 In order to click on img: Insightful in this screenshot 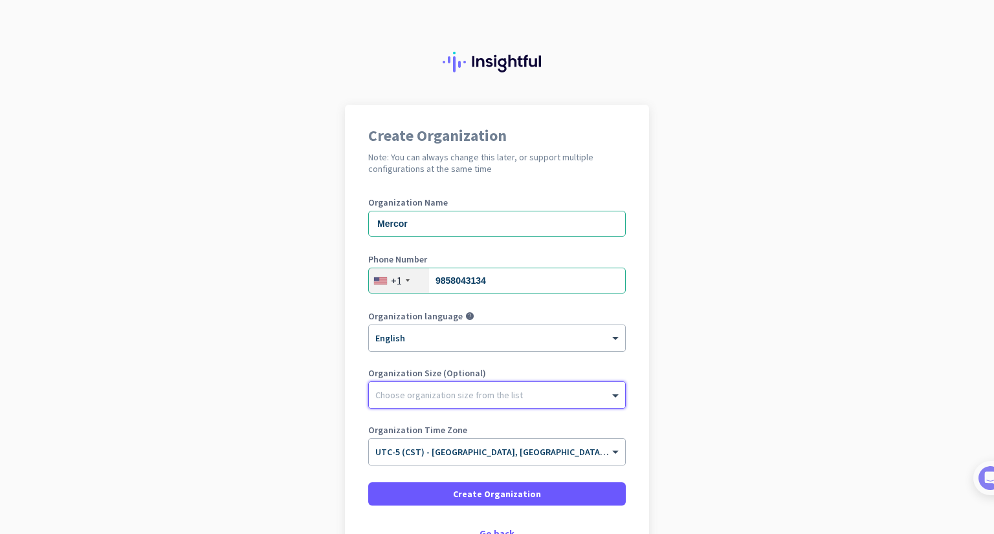, I will do `click(497, 62)`.